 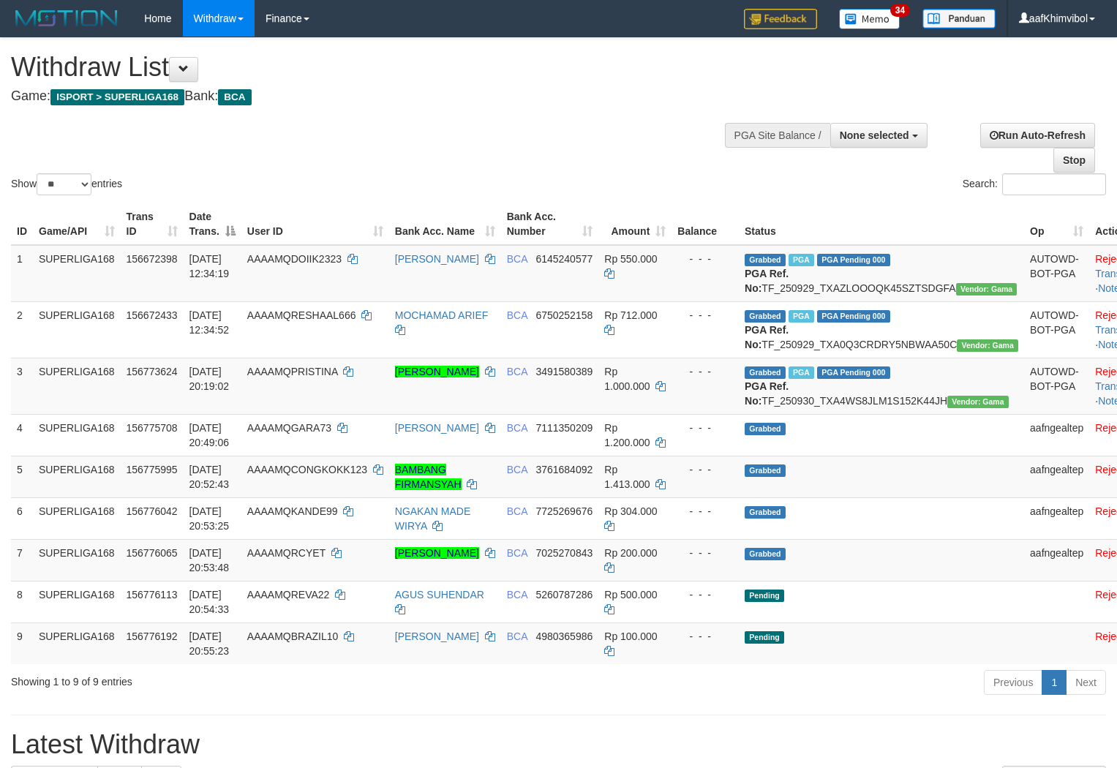 I want to click on td: TF_250929_TXA0Q3CRDRY5NBWAA50C, so click(x=882, y=329).